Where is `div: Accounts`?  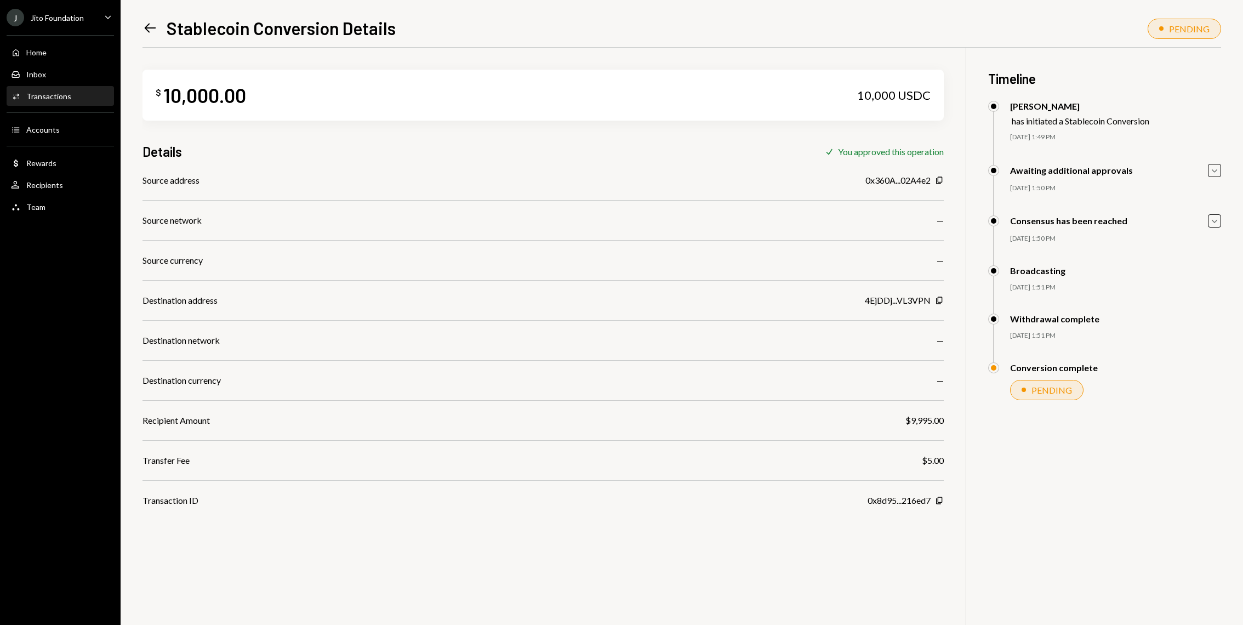 div: Accounts is located at coordinates (43, 129).